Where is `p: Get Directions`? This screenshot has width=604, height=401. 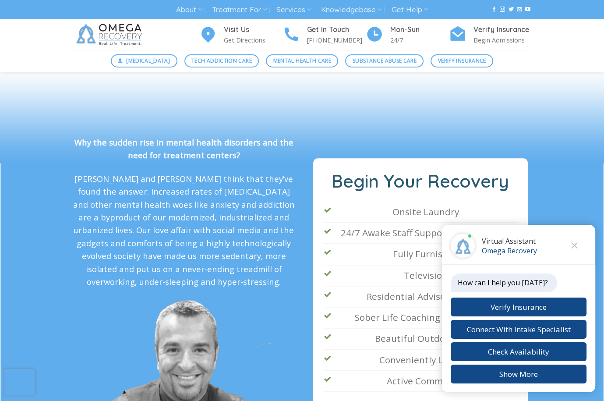 p: Get Directions is located at coordinates (253, 40).